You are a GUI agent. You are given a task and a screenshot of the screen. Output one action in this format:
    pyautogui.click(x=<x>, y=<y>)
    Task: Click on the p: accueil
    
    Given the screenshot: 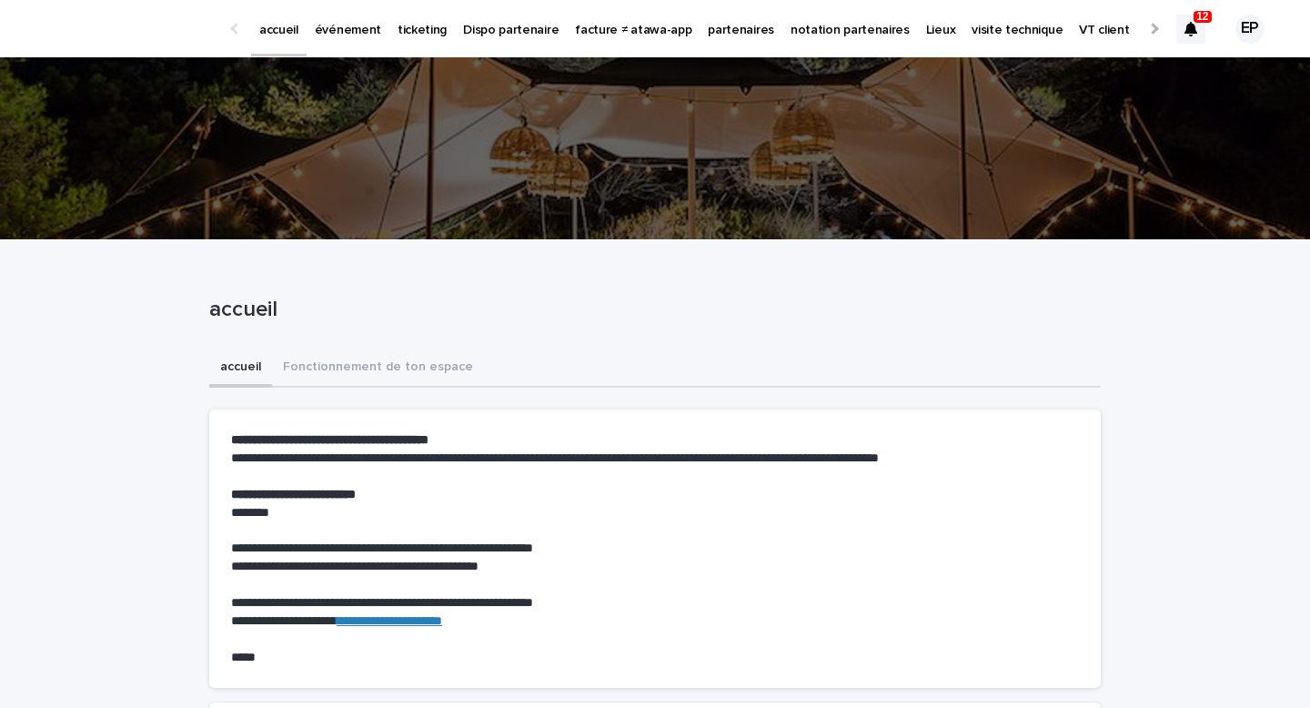 What is the action you would take?
    pyautogui.click(x=651, y=309)
    